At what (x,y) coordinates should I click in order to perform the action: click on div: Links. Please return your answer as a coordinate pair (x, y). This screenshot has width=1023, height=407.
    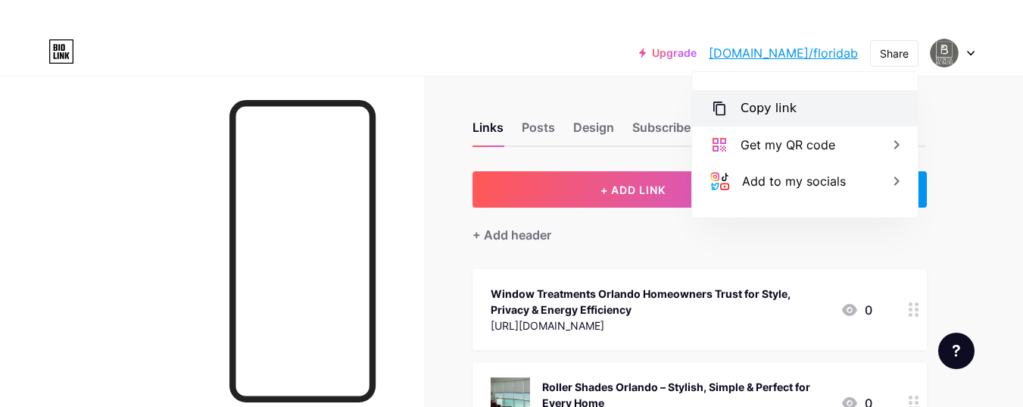
    Looking at the image, I should click on (488, 132).